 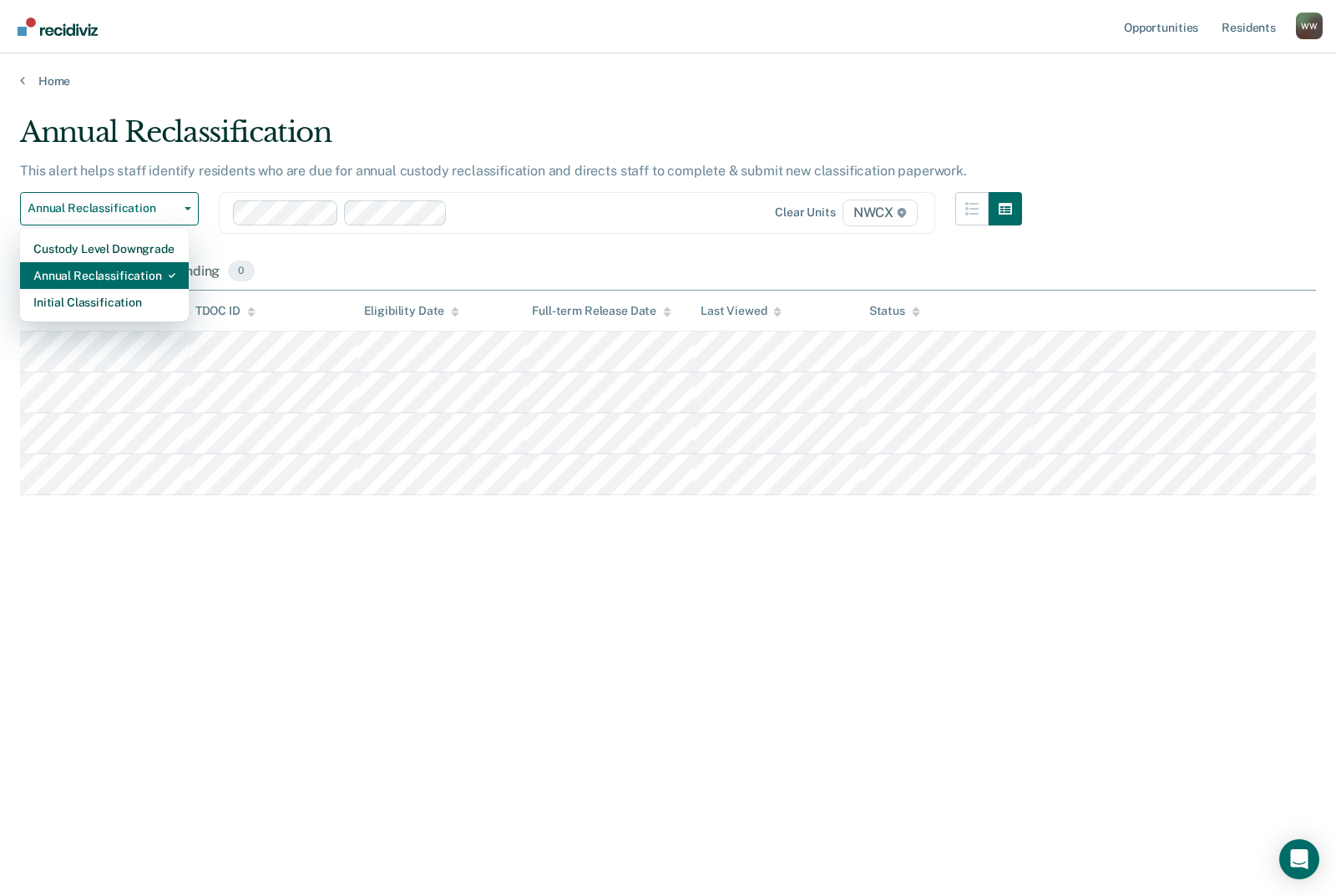 I want to click on div: Pending0, so click(x=212, y=272).